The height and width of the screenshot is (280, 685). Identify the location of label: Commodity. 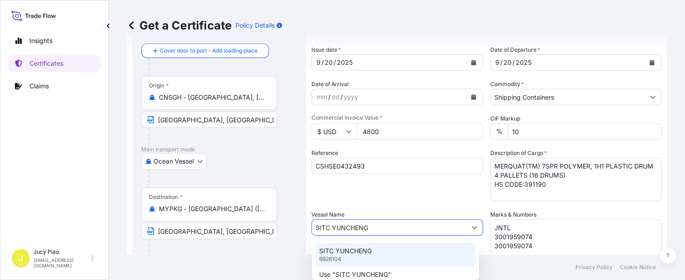
(507, 84).